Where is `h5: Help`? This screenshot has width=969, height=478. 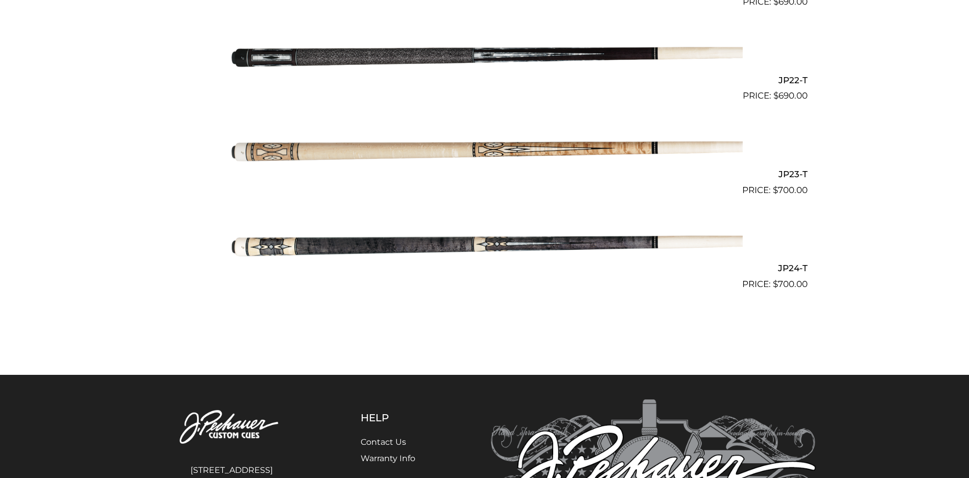
h5: Help is located at coordinates (400, 418).